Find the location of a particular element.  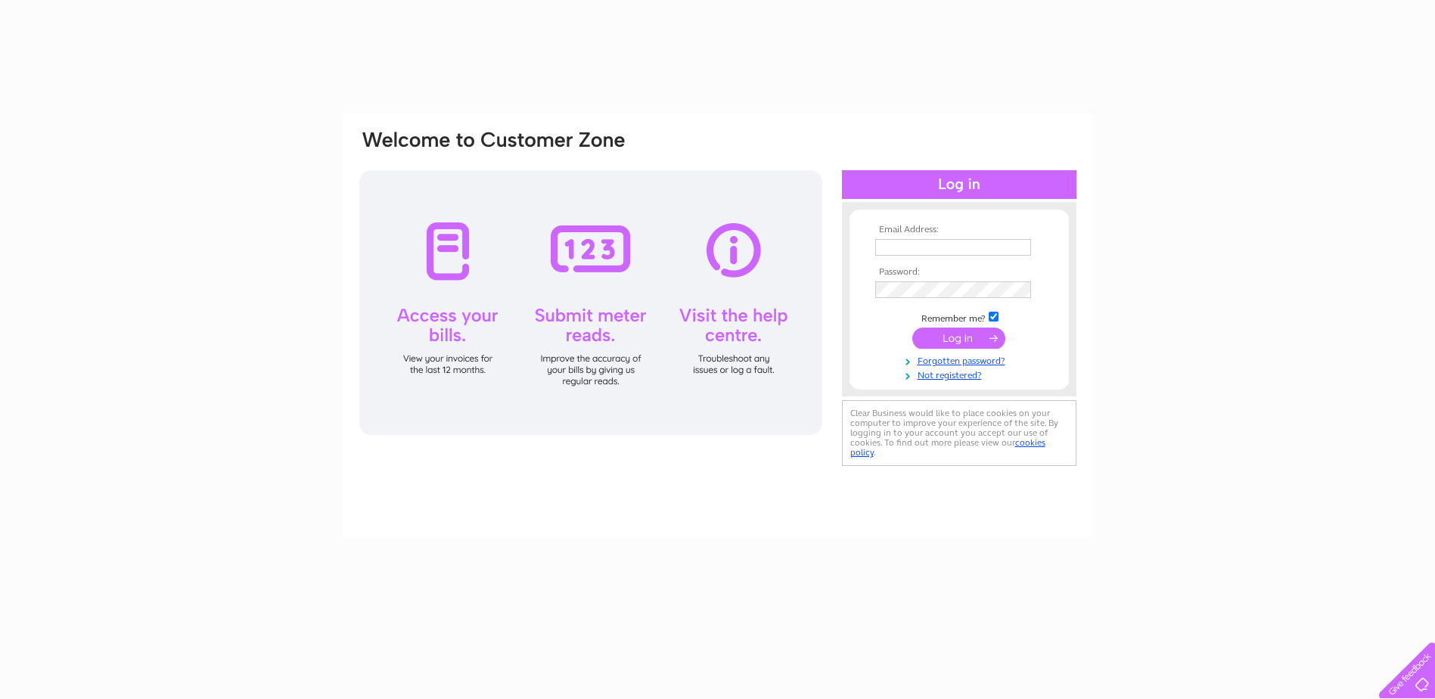

a: Forgotten password? is located at coordinates (960, 359).